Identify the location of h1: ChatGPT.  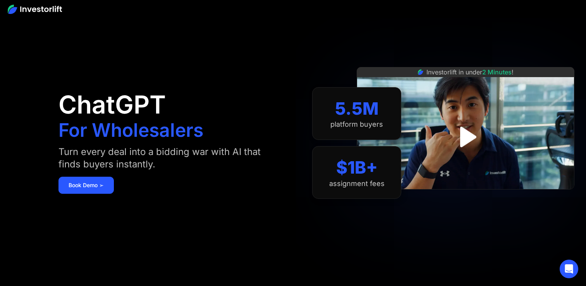
(112, 105).